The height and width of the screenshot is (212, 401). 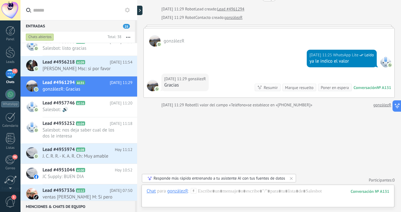 What do you see at coordinates (209, 18) in the screenshot?
I see `div: Contacto creado:` at bounding box center [209, 18].